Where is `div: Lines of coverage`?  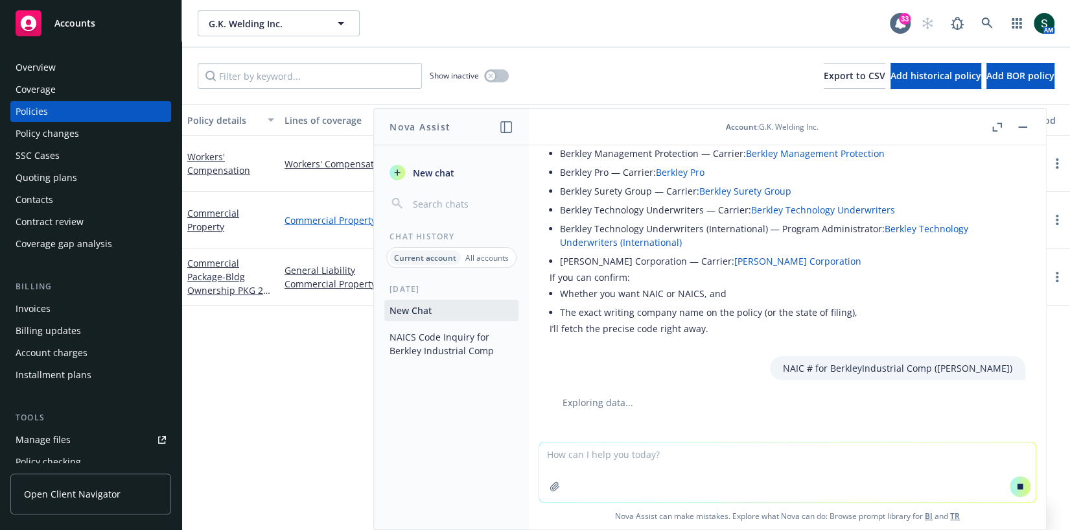
div: Lines of coverage is located at coordinates (353, 120).